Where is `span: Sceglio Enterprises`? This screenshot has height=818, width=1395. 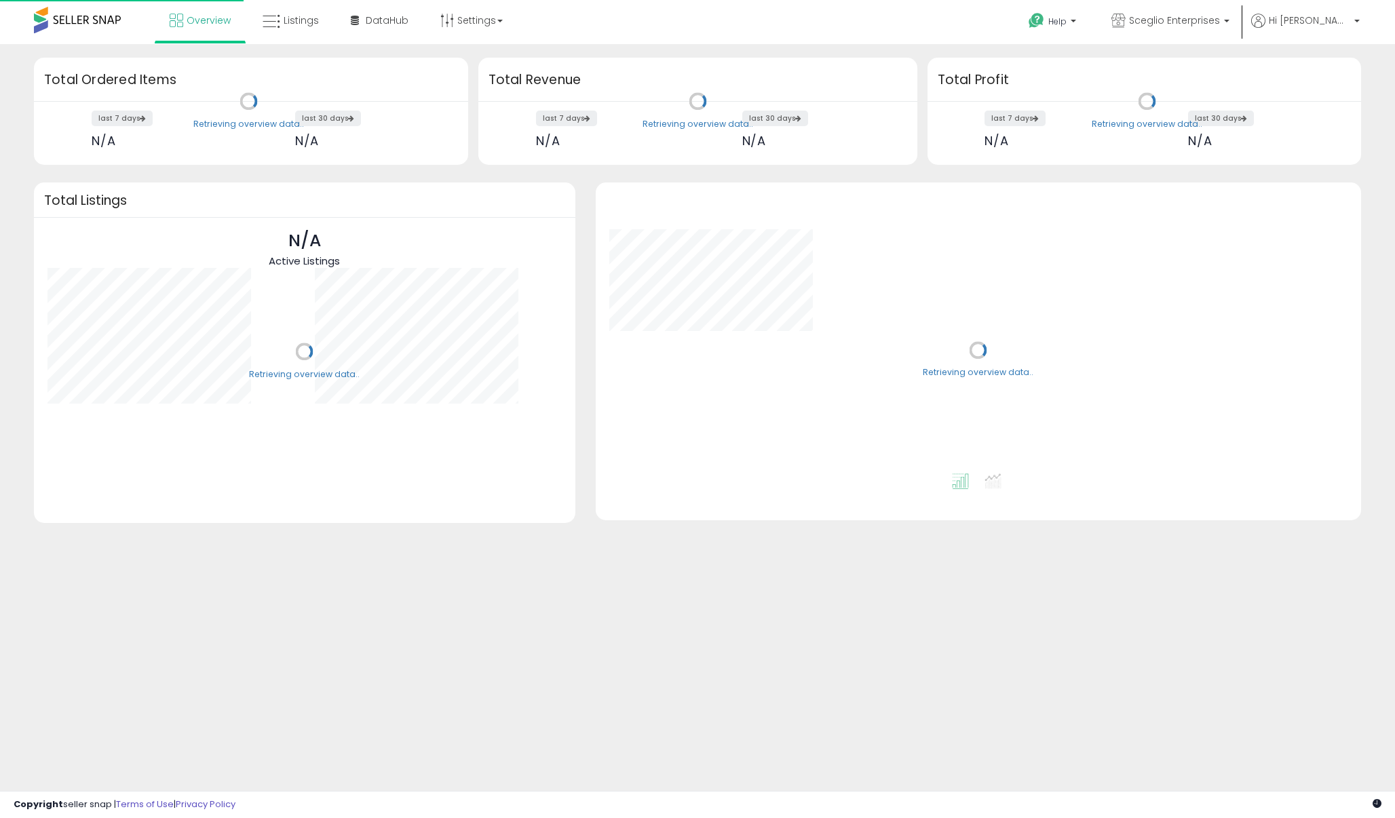
span: Sceglio Enterprises is located at coordinates (1174, 20).